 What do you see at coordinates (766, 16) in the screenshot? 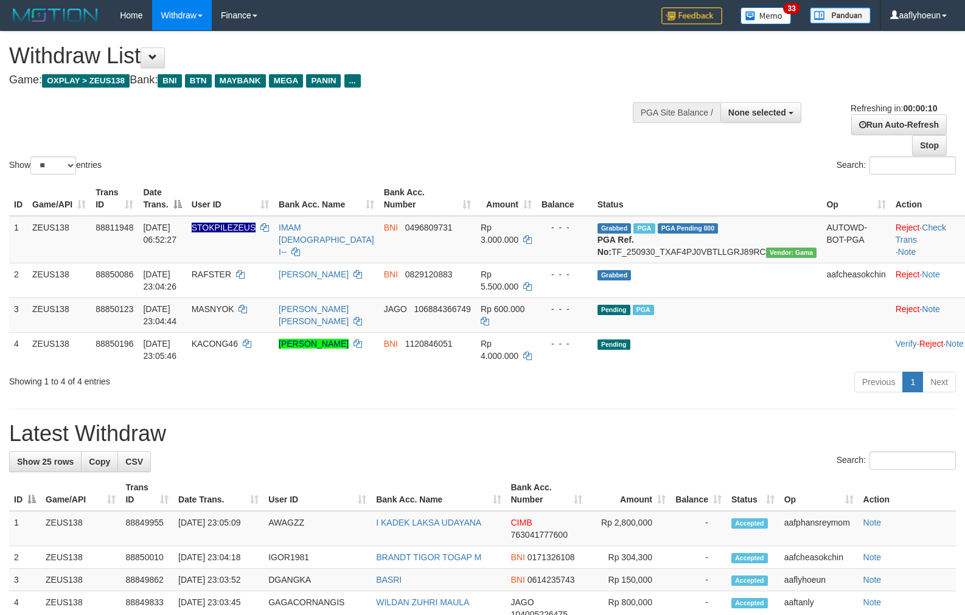
I see `img: Button%20Memo.svg` at bounding box center [766, 16].